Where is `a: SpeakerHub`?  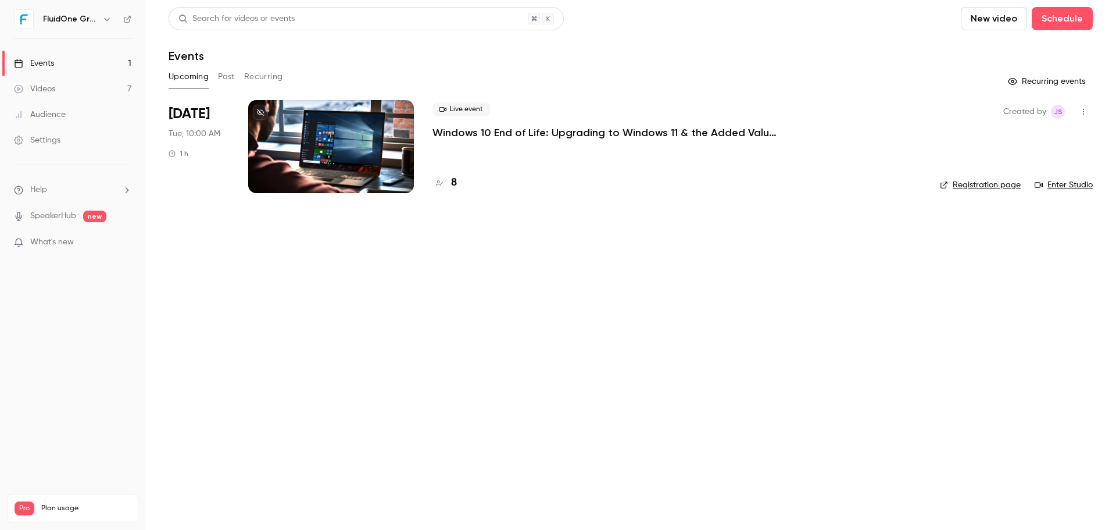 a: SpeakerHub is located at coordinates (53, 216).